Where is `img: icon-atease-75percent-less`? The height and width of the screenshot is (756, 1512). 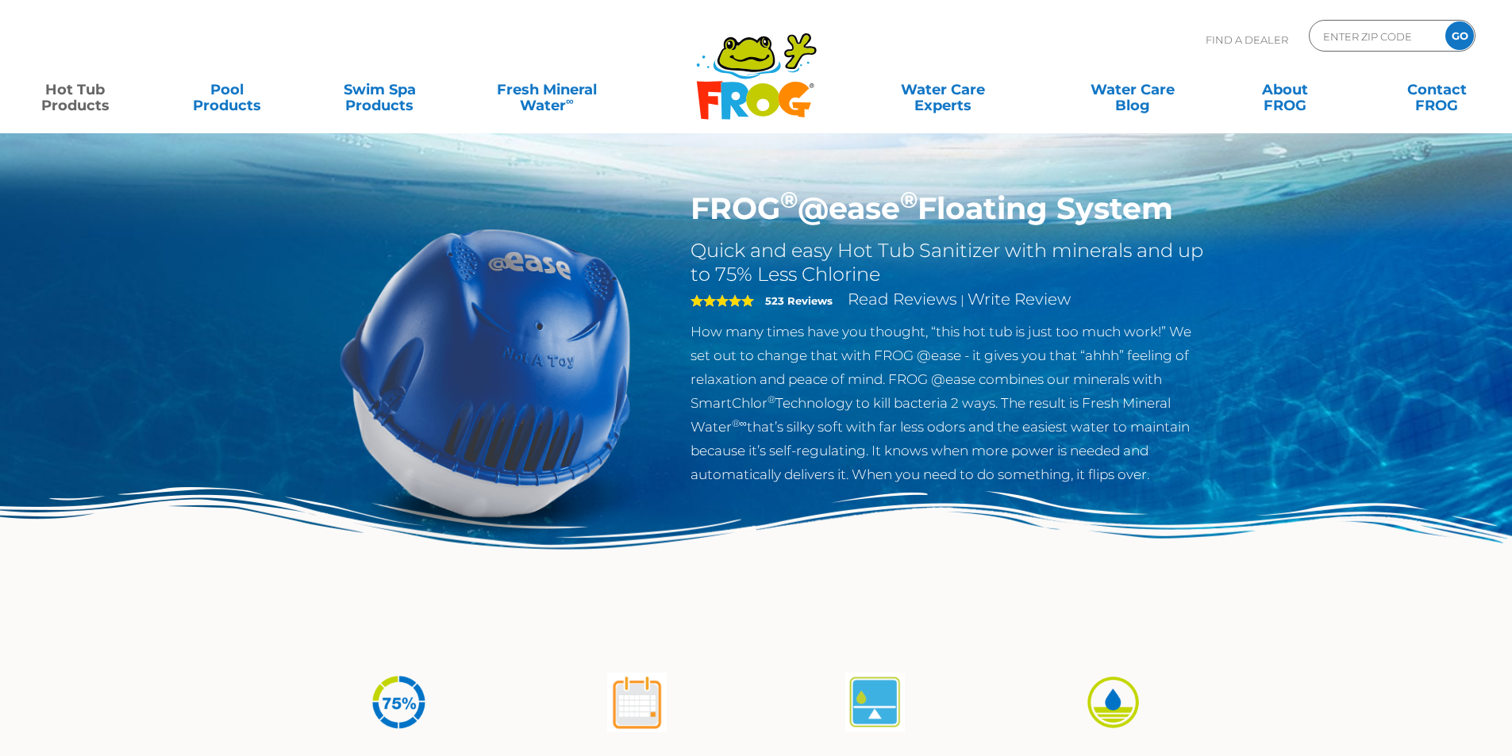
img: icon-atease-75percent-less is located at coordinates (398, 702).